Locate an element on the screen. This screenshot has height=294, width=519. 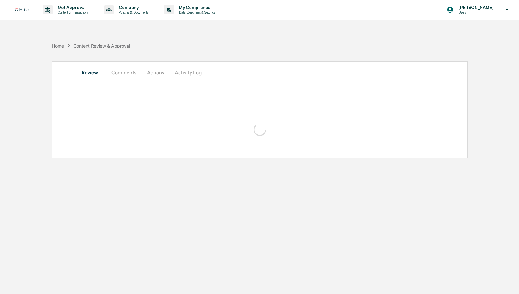
p: Get Approval is located at coordinates (72, 8).